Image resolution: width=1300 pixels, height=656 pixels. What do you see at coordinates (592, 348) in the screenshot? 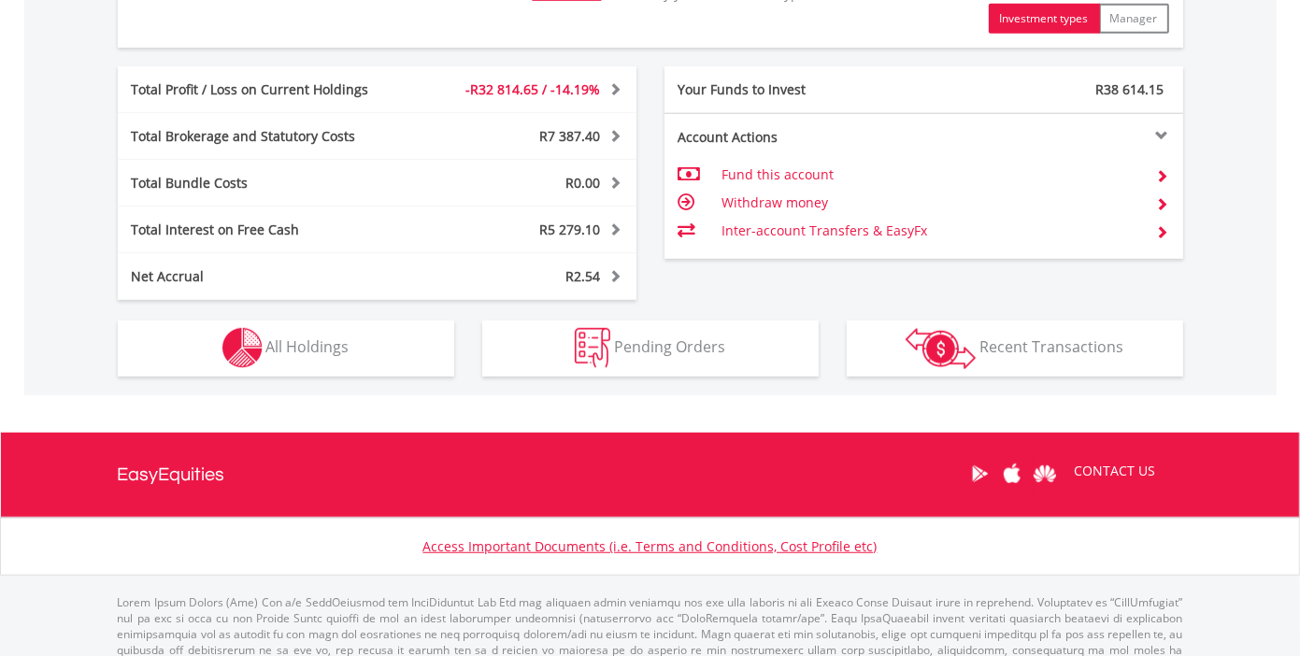
I see `img: pending_instructions-wht.png` at bounding box center [592, 348].